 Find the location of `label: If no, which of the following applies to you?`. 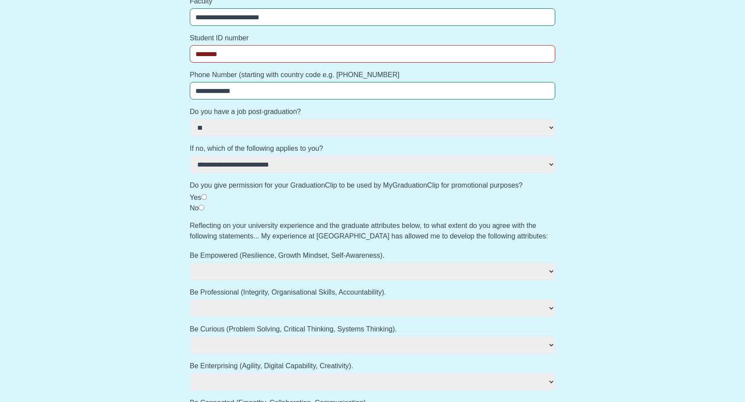

label: If no, which of the following applies to you? is located at coordinates (373, 149).